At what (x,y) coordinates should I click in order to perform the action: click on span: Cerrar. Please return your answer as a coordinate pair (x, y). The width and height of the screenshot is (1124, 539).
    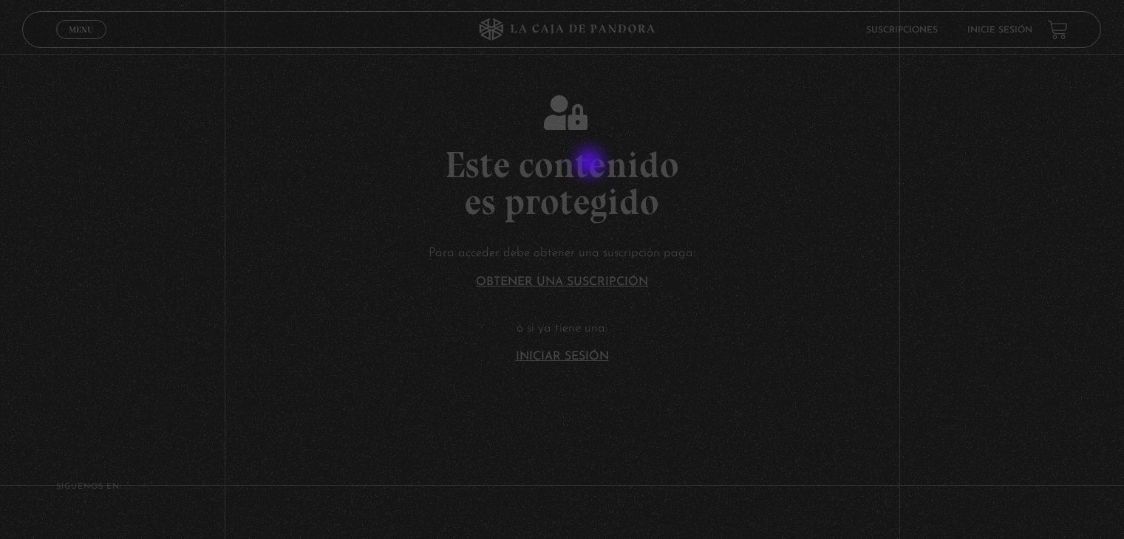
    Looking at the image, I should click on (81, 42).